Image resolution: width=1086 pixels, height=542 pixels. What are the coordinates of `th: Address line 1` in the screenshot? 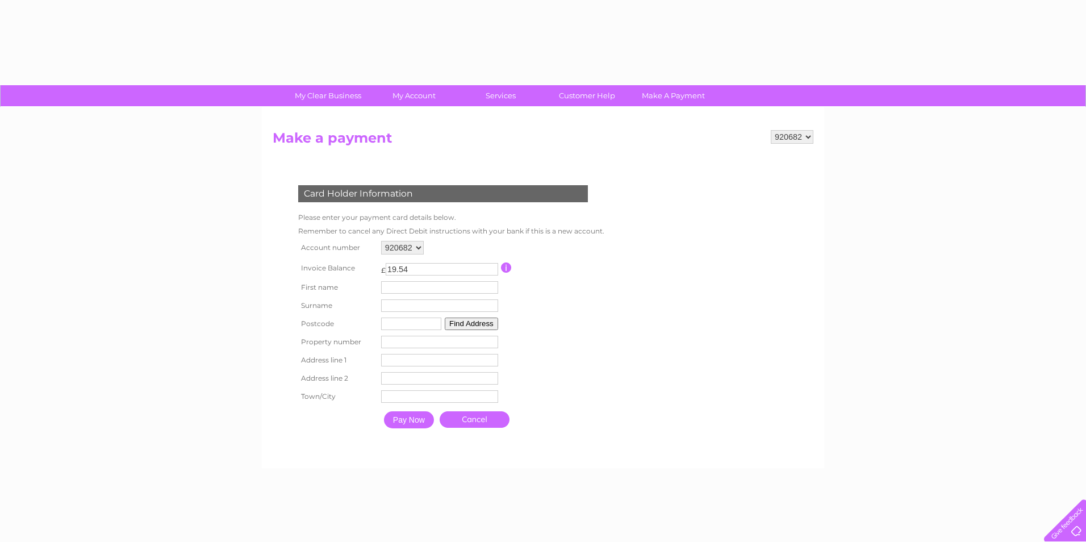 It's located at (337, 360).